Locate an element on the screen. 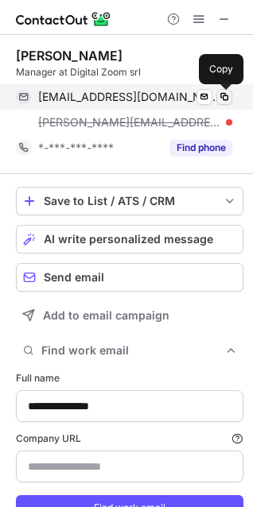 The height and width of the screenshot is (507, 253). button: save-profile-one-click is located at coordinates (130, 201).